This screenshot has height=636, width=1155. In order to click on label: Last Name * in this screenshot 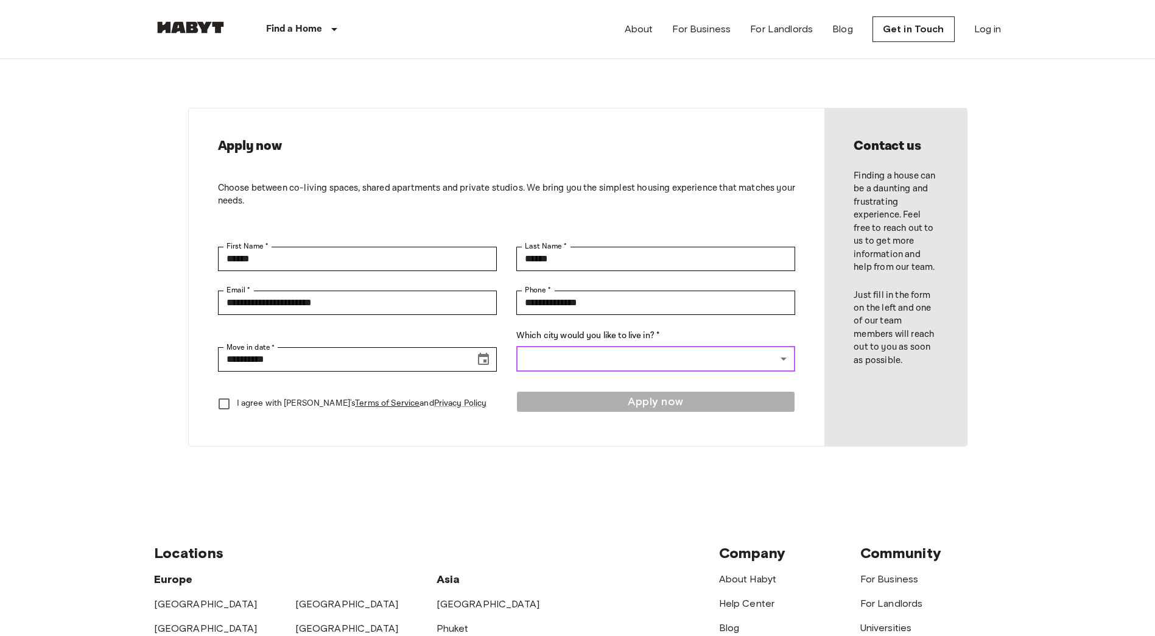, I will do `click(546, 246)`.